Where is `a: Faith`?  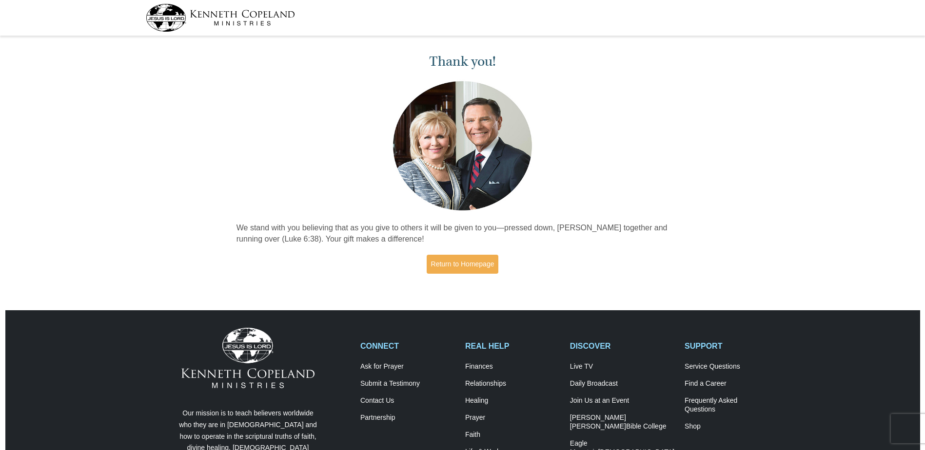
a: Faith is located at coordinates (512, 435).